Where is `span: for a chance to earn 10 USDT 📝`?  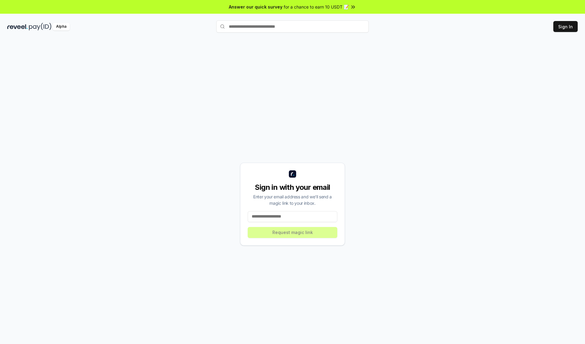
span: for a chance to earn 10 USDT 📝 is located at coordinates (316, 7).